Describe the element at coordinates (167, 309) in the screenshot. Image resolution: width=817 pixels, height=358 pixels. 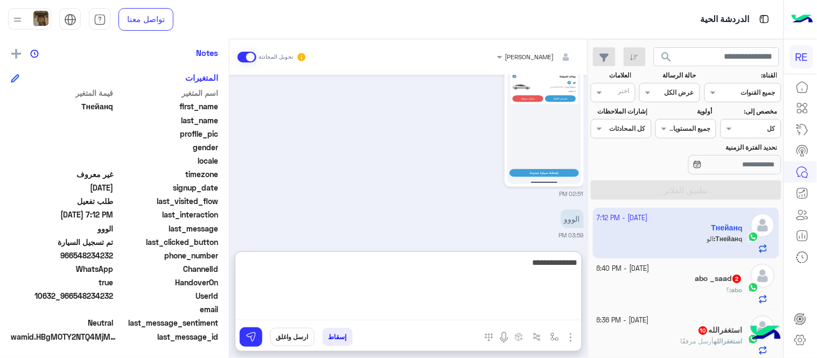
I see `span: email` at that location.